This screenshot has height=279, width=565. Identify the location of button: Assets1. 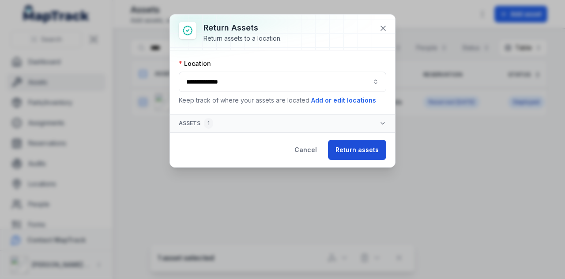
(283, 123).